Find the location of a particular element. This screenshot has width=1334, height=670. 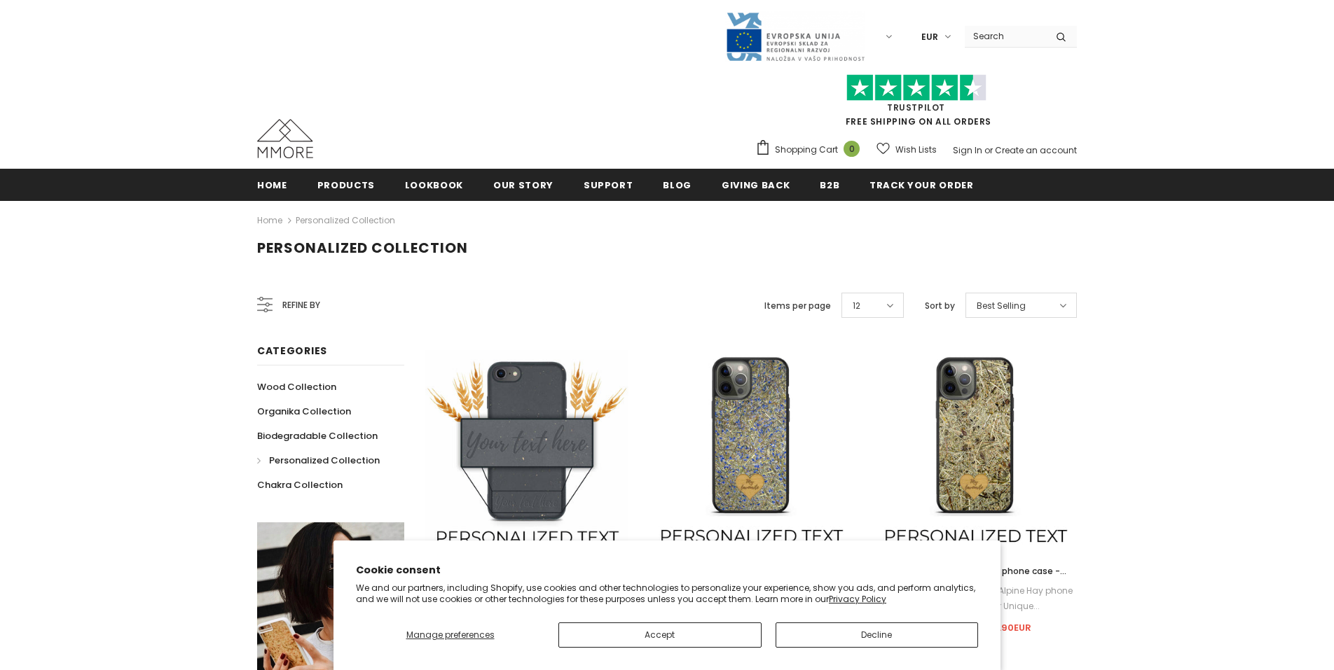

a: Track your order is located at coordinates (921, 184).